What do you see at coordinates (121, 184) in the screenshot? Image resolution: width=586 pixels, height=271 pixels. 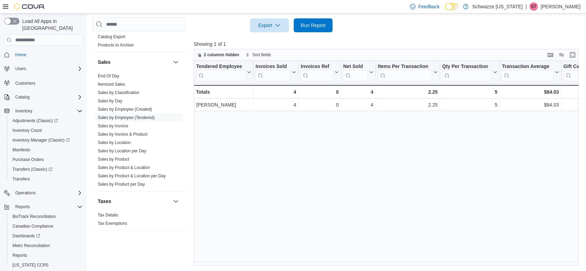 I see `span: Sales by Product per Day` at bounding box center [121, 184].